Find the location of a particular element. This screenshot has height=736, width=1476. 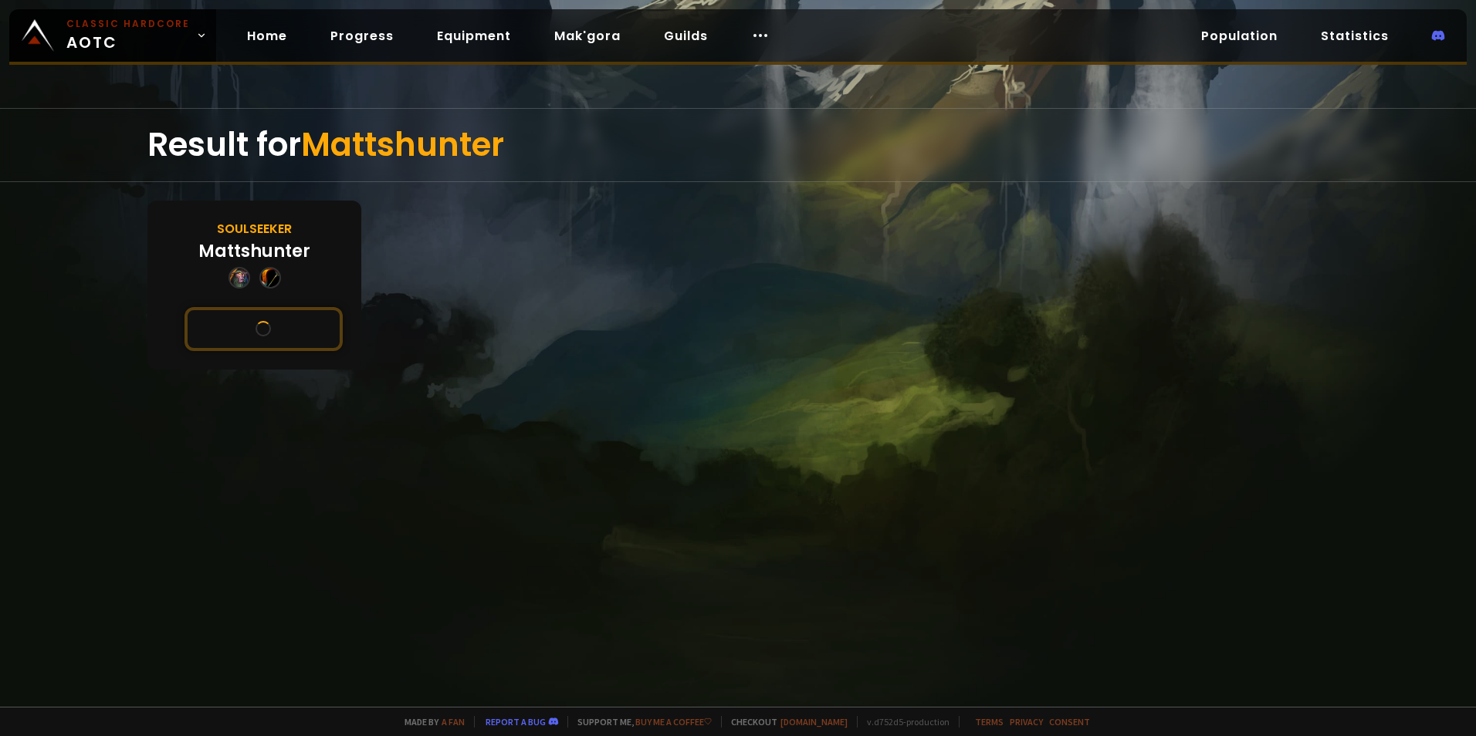

a: Equipment is located at coordinates (474, 36).